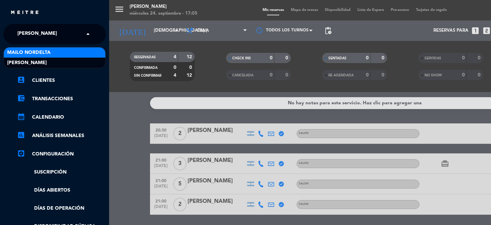 This screenshot has width=491, height=225. Describe the element at coordinates (61, 99) in the screenshot. I see `a: account_balance_walletTransacciones` at that location.